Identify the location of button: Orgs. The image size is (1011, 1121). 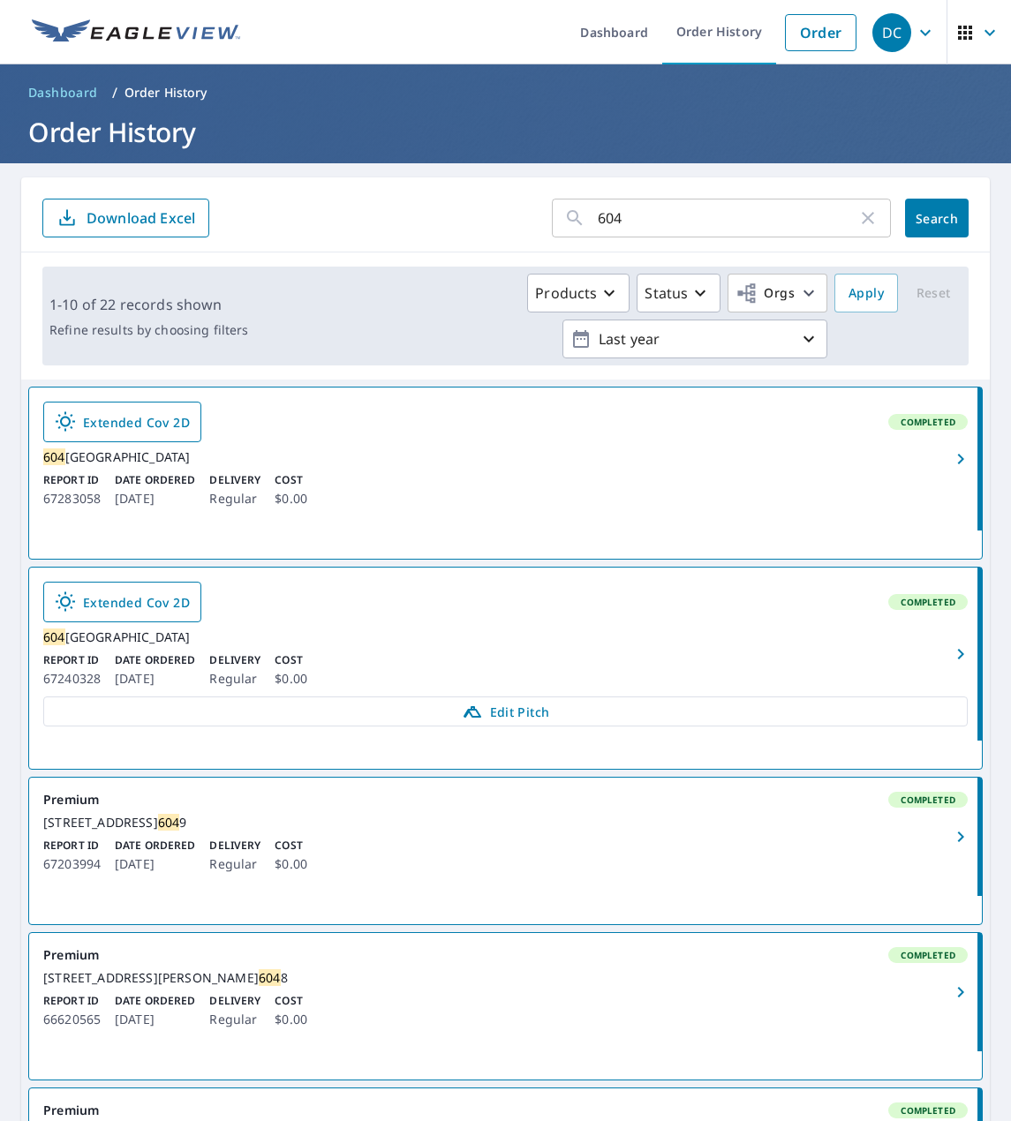
(777, 293).